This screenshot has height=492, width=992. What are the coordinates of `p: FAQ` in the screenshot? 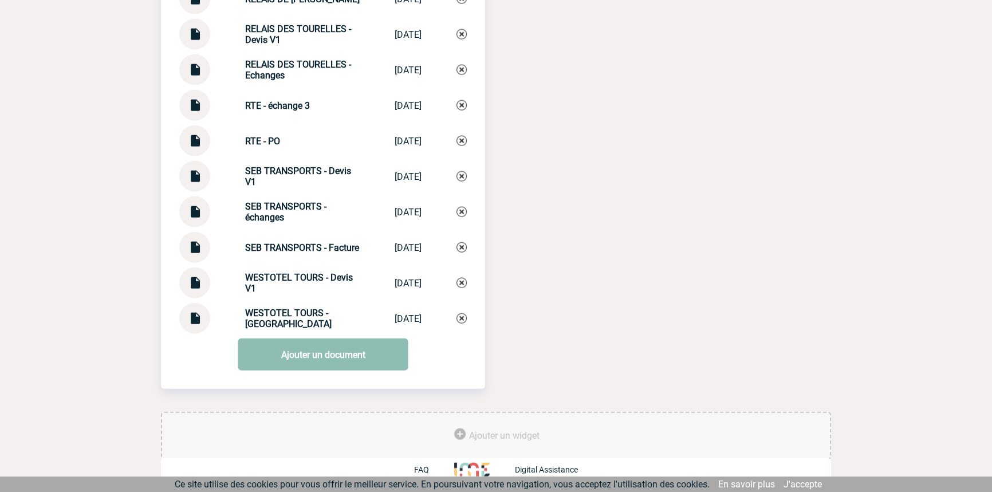 It's located at (421, 469).